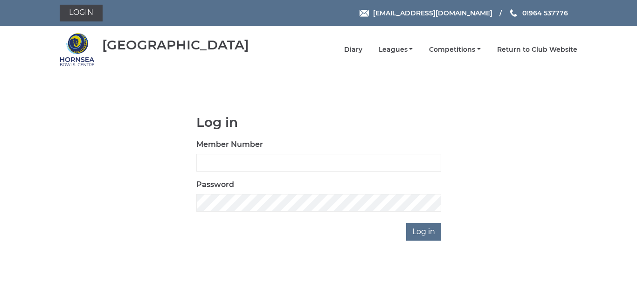 The width and height of the screenshot is (637, 284). Describe the element at coordinates (513, 13) in the screenshot. I see `img: Phone us` at that location.